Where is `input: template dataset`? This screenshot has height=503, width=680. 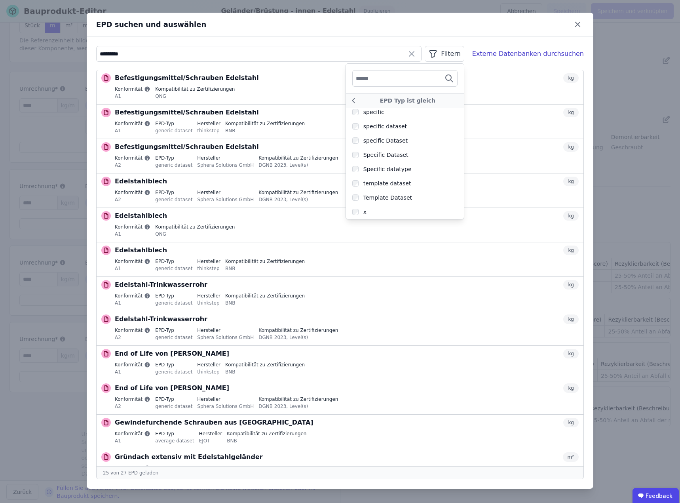
input: template dataset is located at coordinates (356, 183).